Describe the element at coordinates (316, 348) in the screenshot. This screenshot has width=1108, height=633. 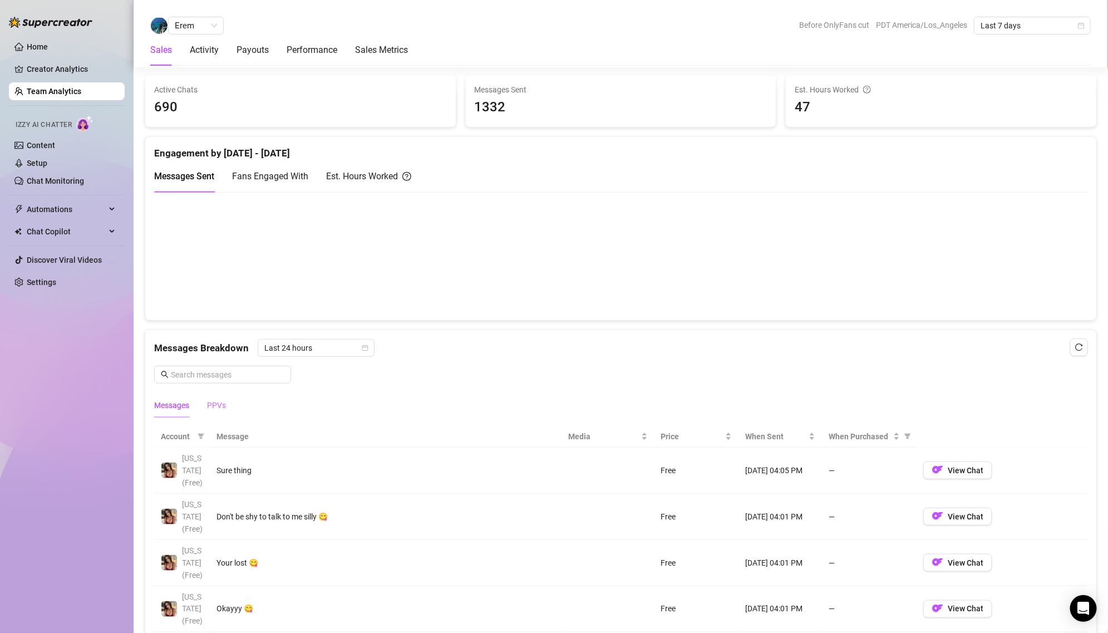
I see `span: Last 24 hours` at that location.